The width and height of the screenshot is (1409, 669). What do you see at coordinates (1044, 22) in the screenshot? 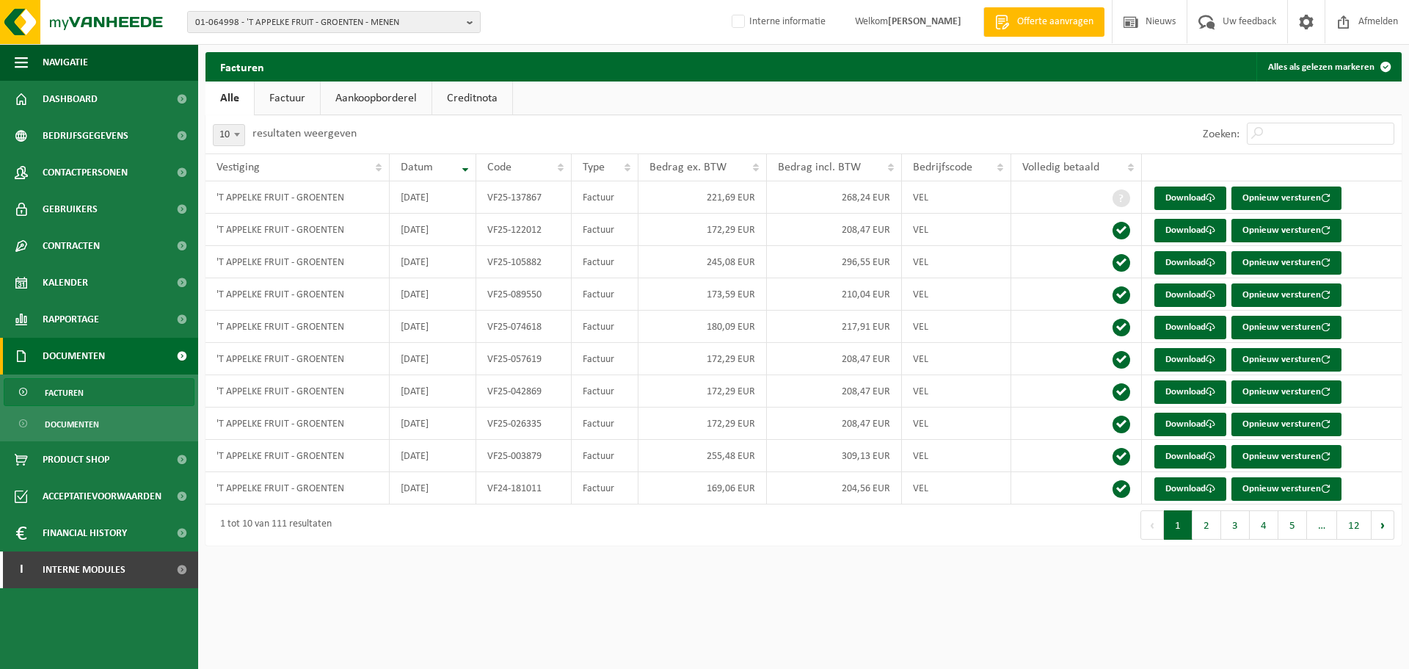
I see `a: Offerte aanvragen` at bounding box center [1044, 22].